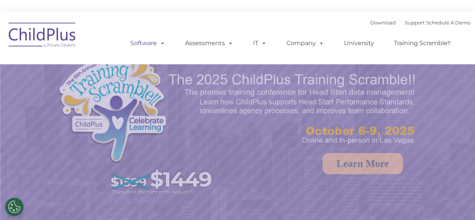  Describe the element at coordinates (42, 36) in the screenshot. I see `img: ChildPlus by Procare Solutions` at that location.